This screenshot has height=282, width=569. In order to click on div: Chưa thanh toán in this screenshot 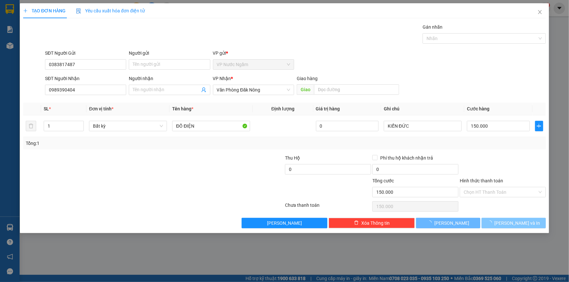, I will do `click(328, 207)`.